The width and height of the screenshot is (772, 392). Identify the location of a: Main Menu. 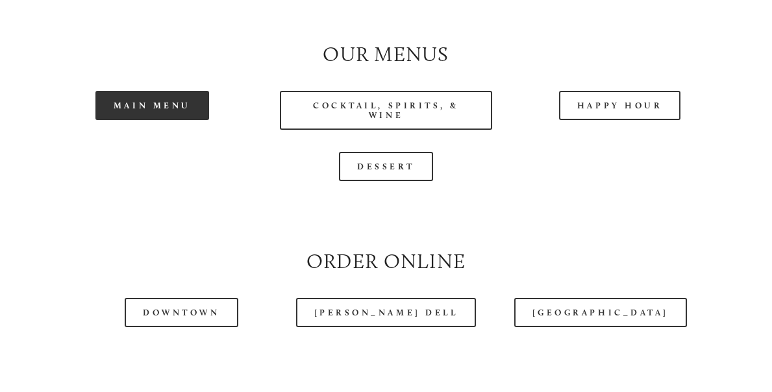
(152, 105).